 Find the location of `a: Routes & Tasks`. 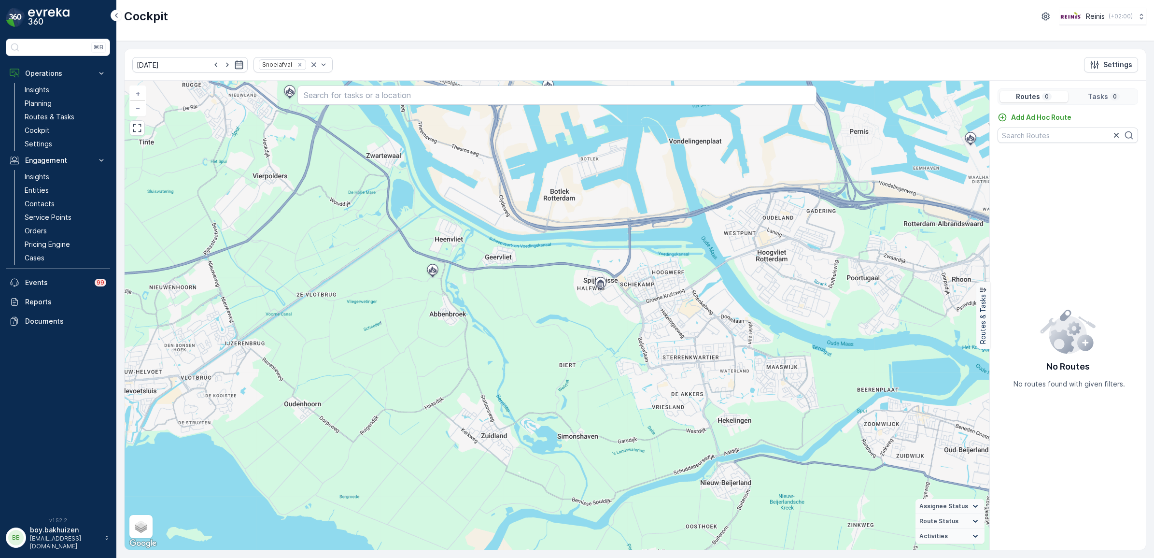

a: Routes & Tasks is located at coordinates (65, 117).